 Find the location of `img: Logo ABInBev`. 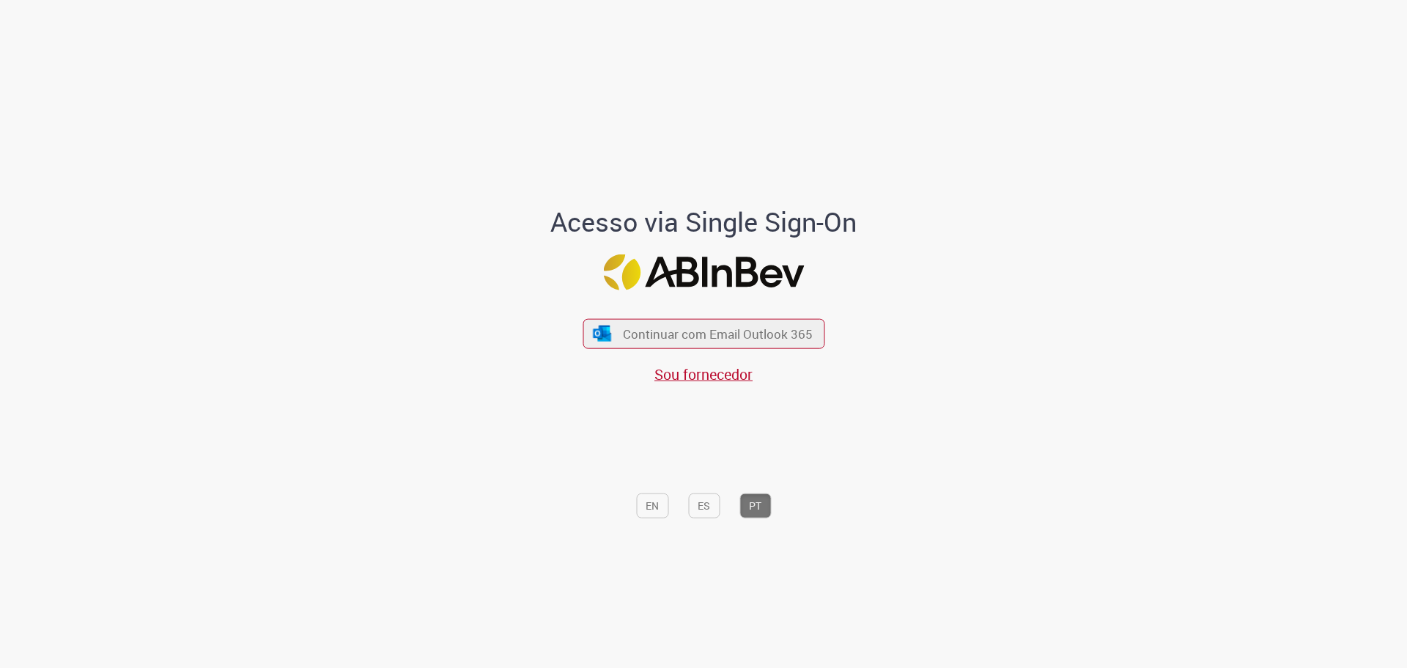

img: Logo ABInBev is located at coordinates (704, 271).